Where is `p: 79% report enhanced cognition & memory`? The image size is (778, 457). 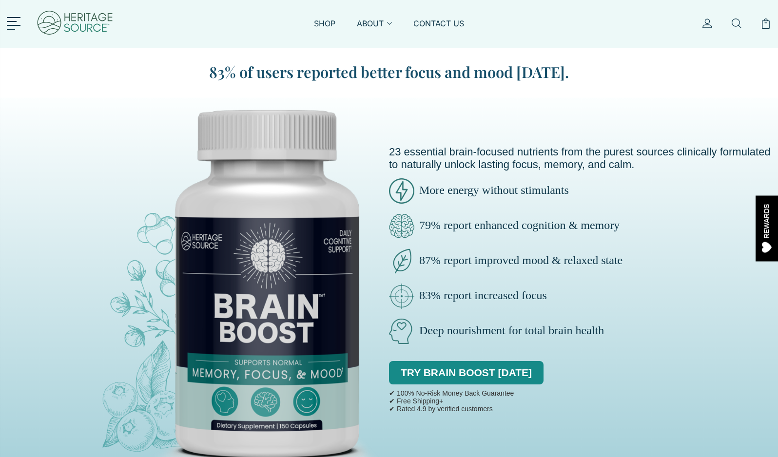
p: 79% report enhanced cognition & memory is located at coordinates (583, 226).